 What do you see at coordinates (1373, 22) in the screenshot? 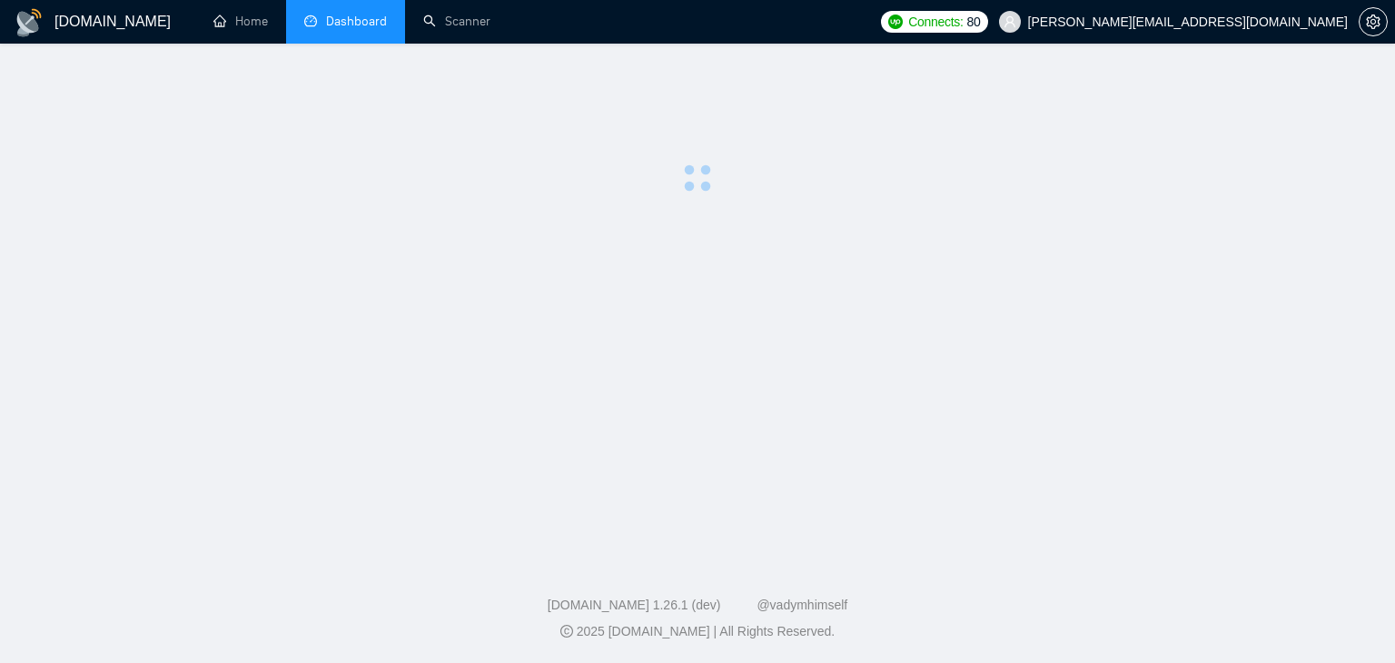
I see `span: setting` at bounding box center [1373, 22].